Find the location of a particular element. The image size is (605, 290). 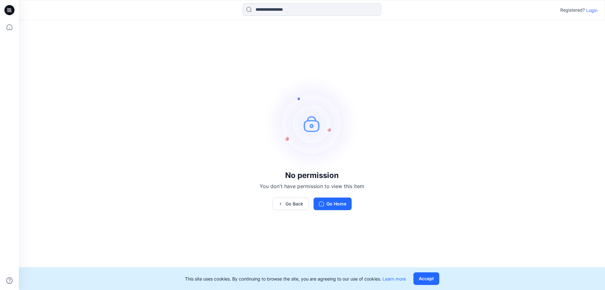

button: Go Back is located at coordinates (291, 204).